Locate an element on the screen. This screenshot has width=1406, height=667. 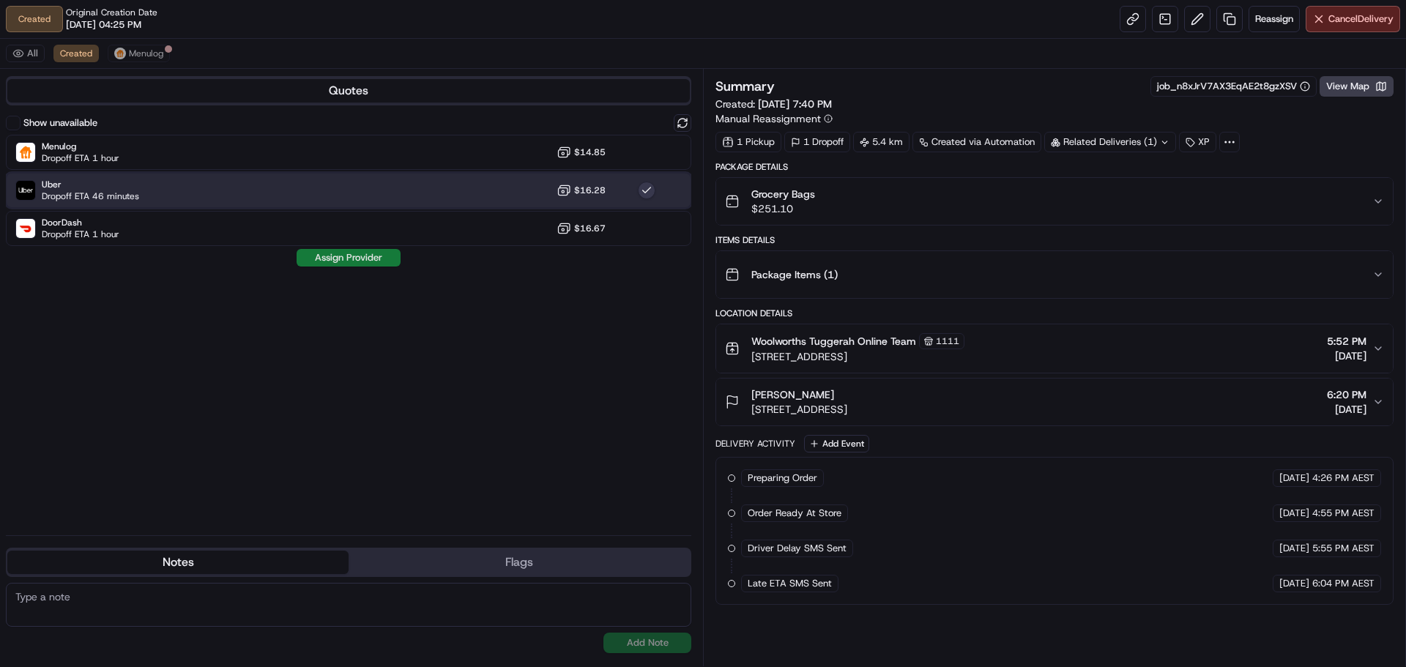
button: Assign Provider is located at coordinates (349, 258).